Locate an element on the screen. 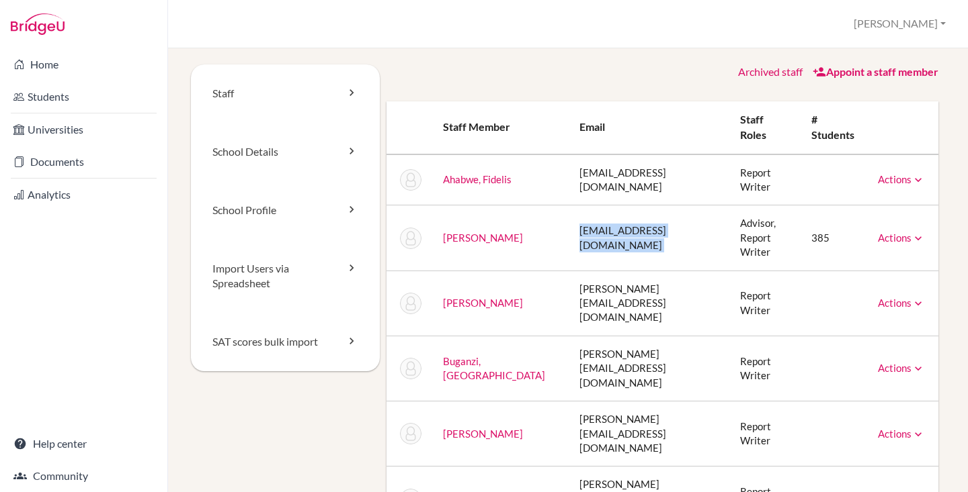  img: Bridge-U is located at coordinates (38, 24).